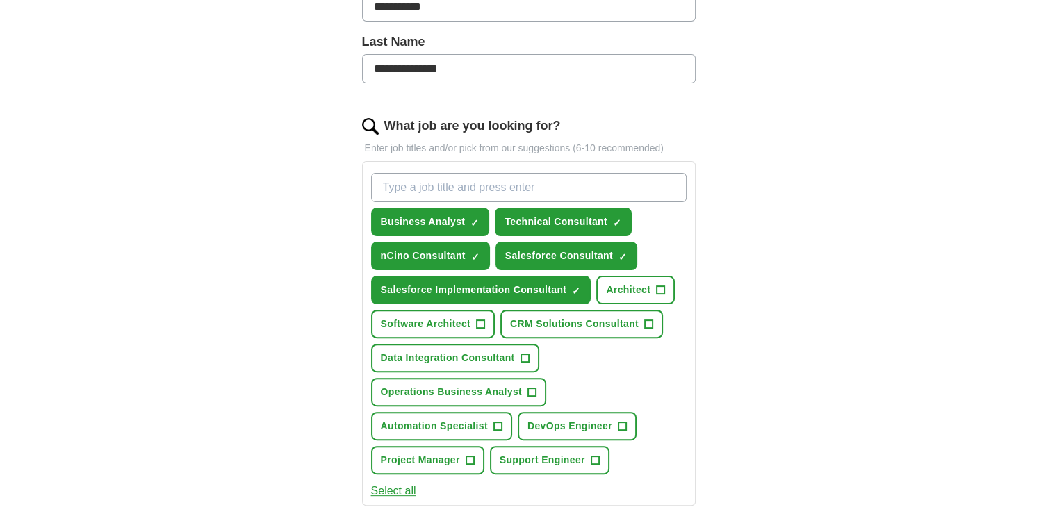 The image size is (1057, 507). I want to click on button: Data Integration Consultant, so click(455, 358).